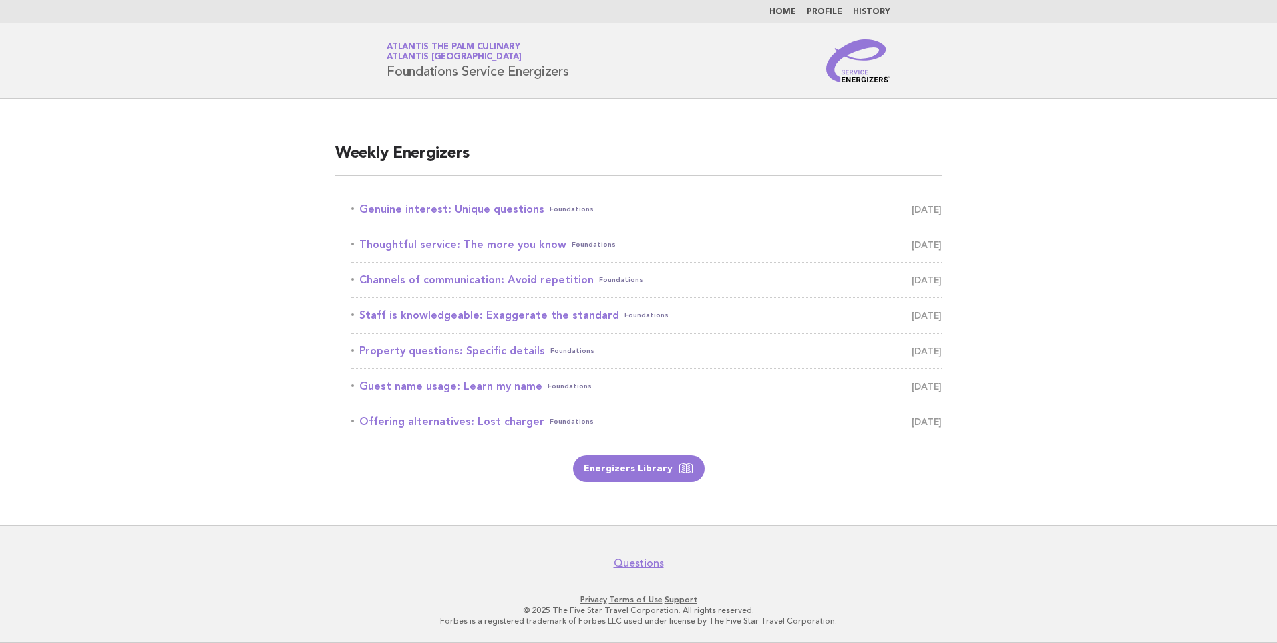 The height and width of the screenshot is (643, 1277). What do you see at coordinates (858, 61) in the screenshot?
I see `img: Service Energizers` at bounding box center [858, 61].